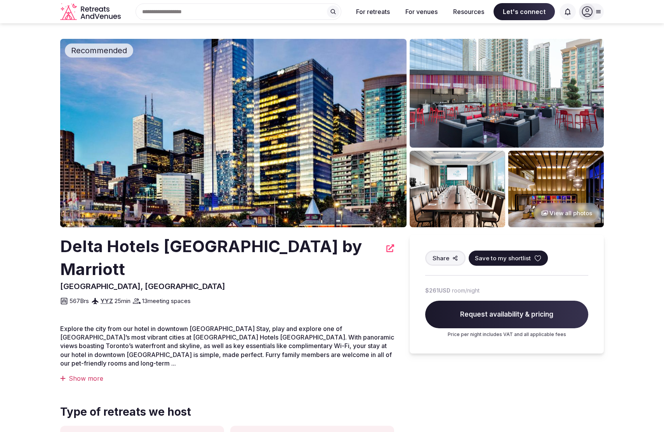 The height and width of the screenshot is (432, 664). I want to click on span: 25 min, so click(122, 301).